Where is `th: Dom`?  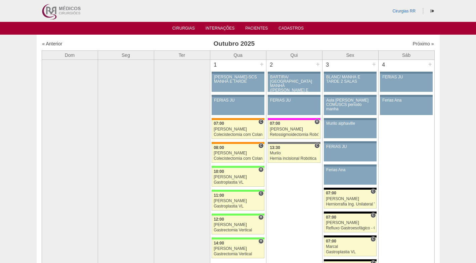 th: Dom is located at coordinates (70, 55).